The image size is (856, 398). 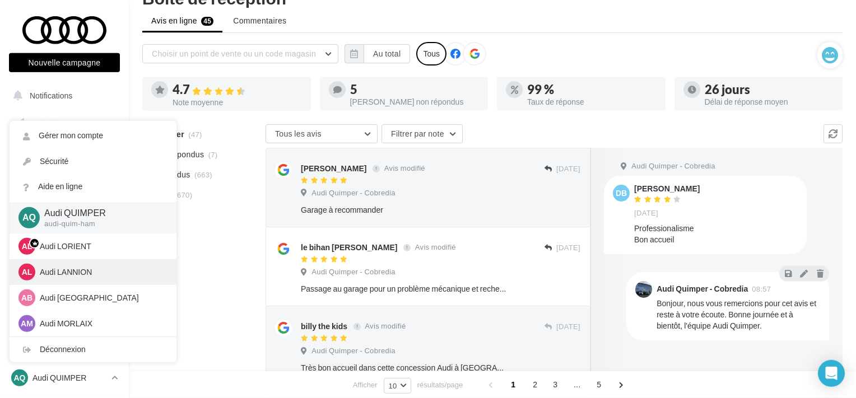 I want to click on span: Opérations, so click(x=48, y=123).